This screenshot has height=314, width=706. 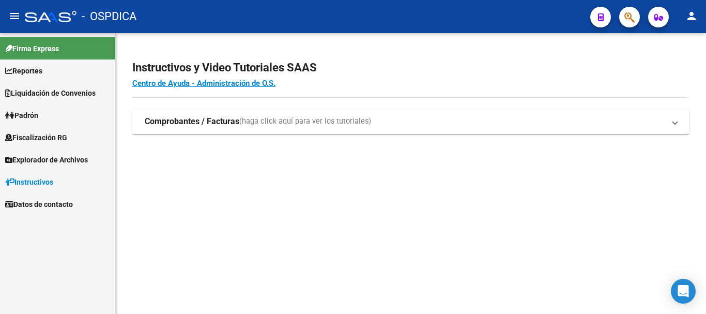 I want to click on span: Padrón, so click(x=22, y=115).